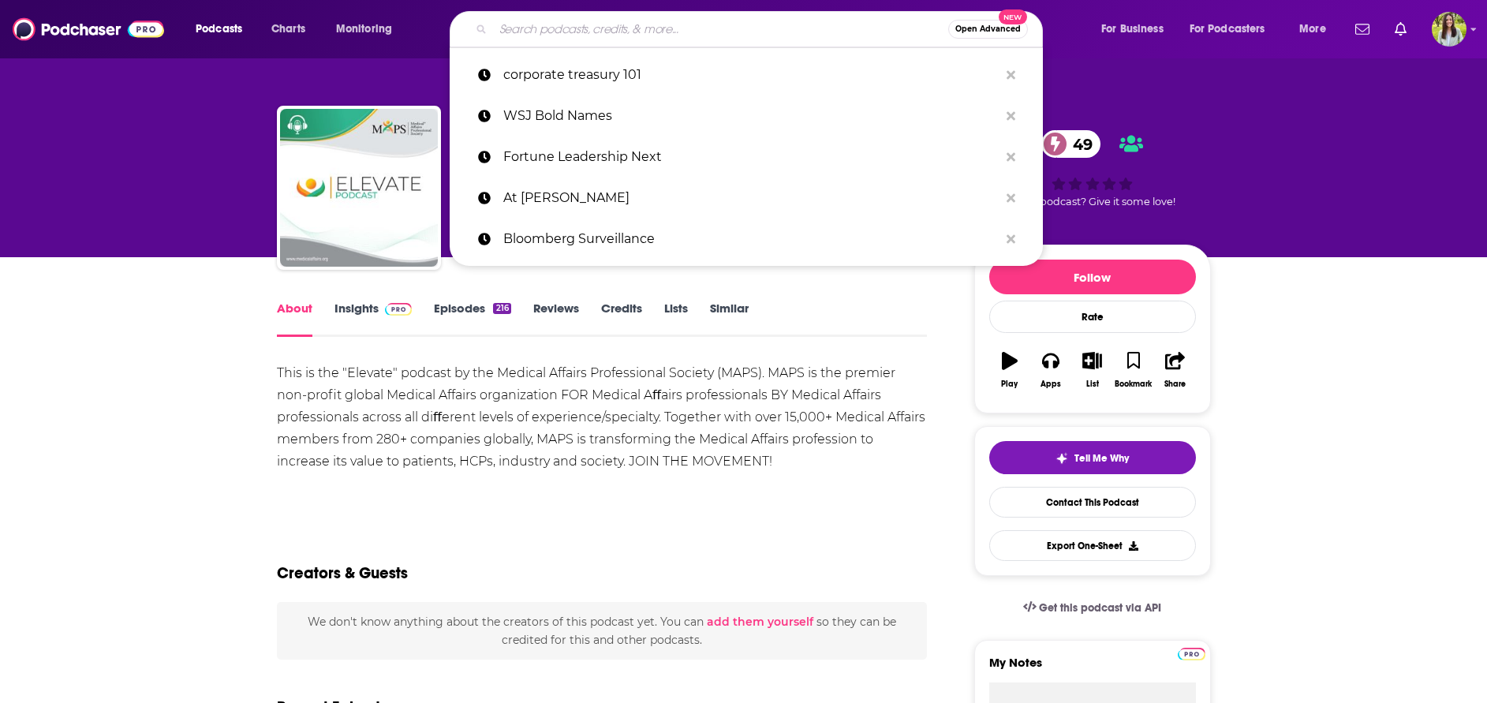  What do you see at coordinates (1093, 201) in the screenshot?
I see `span: Good podcast? Give it some love!` at bounding box center [1093, 201].